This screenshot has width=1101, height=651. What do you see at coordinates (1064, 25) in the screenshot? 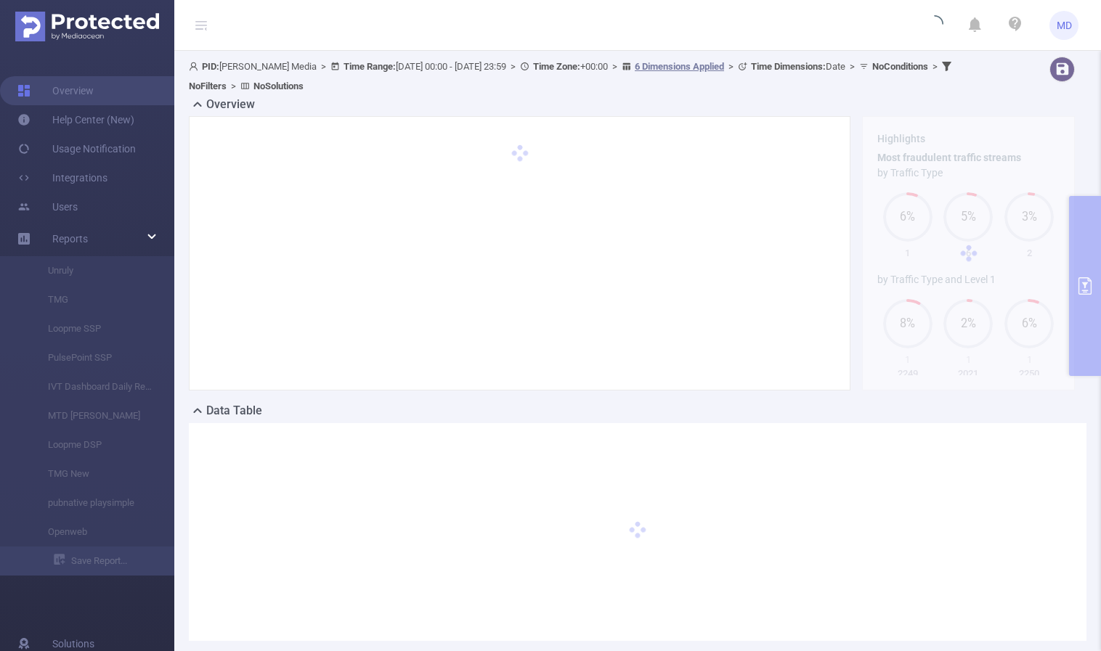
I see `span: MD` at bounding box center [1064, 25].